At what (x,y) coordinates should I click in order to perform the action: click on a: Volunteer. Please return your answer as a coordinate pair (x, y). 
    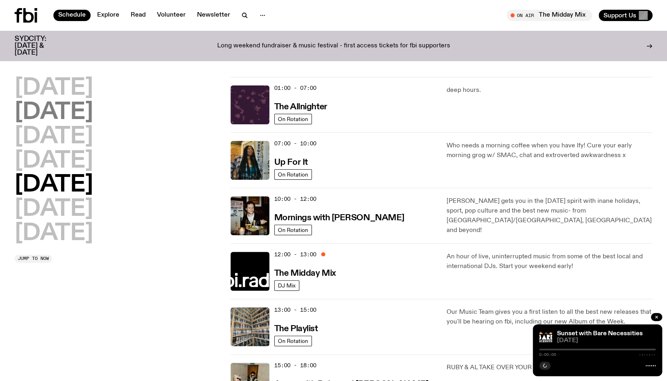
    Looking at the image, I should click on (171, 15).